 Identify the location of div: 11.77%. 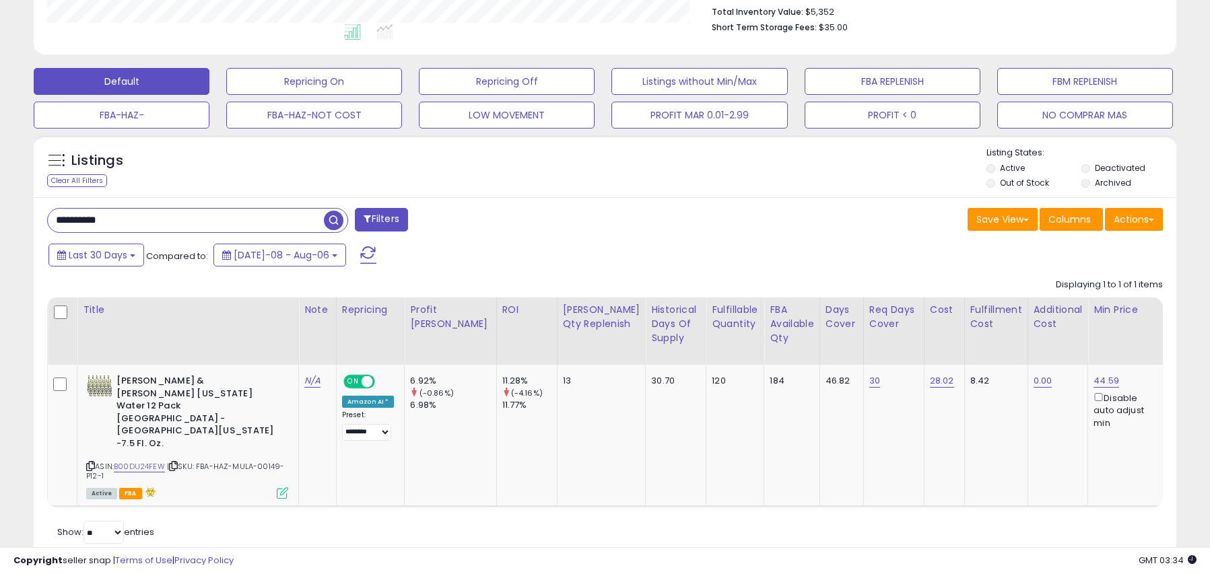
(529, 405).